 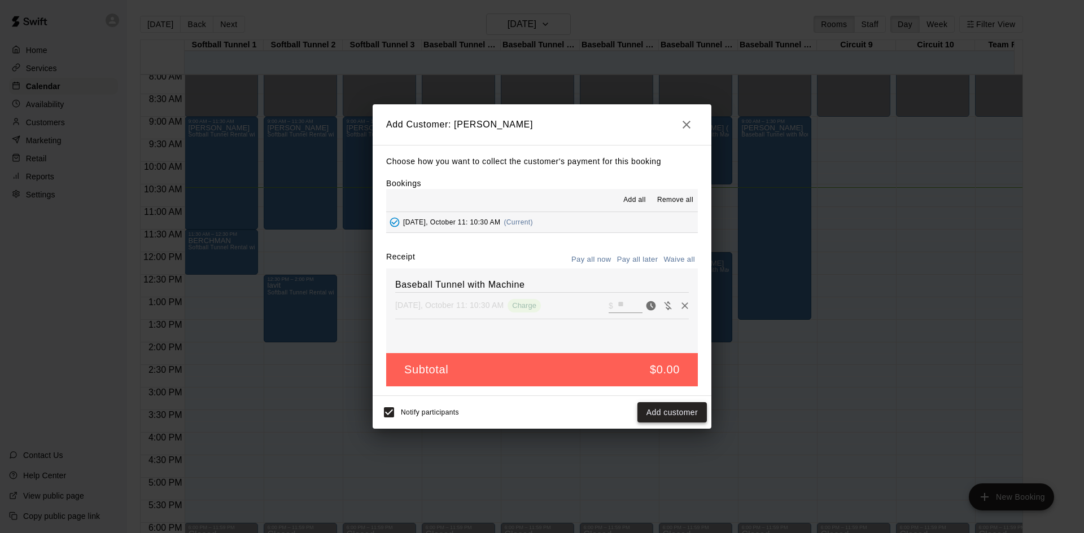 I want to click on p: Choose how you want to collect the customer's payment for this booking, so click(x=542, y=161).